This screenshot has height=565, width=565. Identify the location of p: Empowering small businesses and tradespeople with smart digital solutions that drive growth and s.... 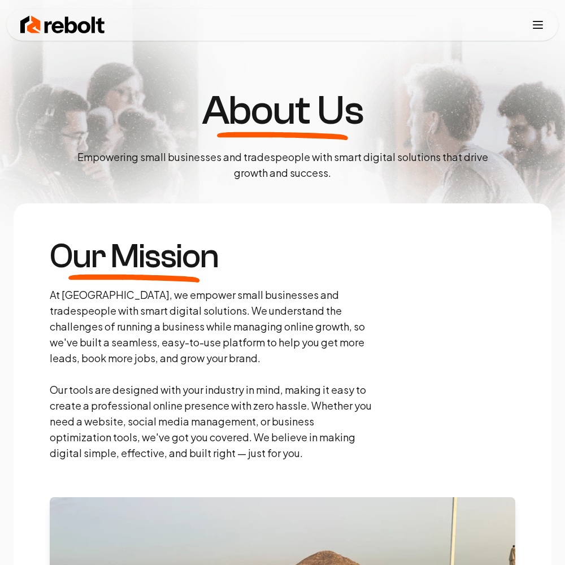
(282, 165).